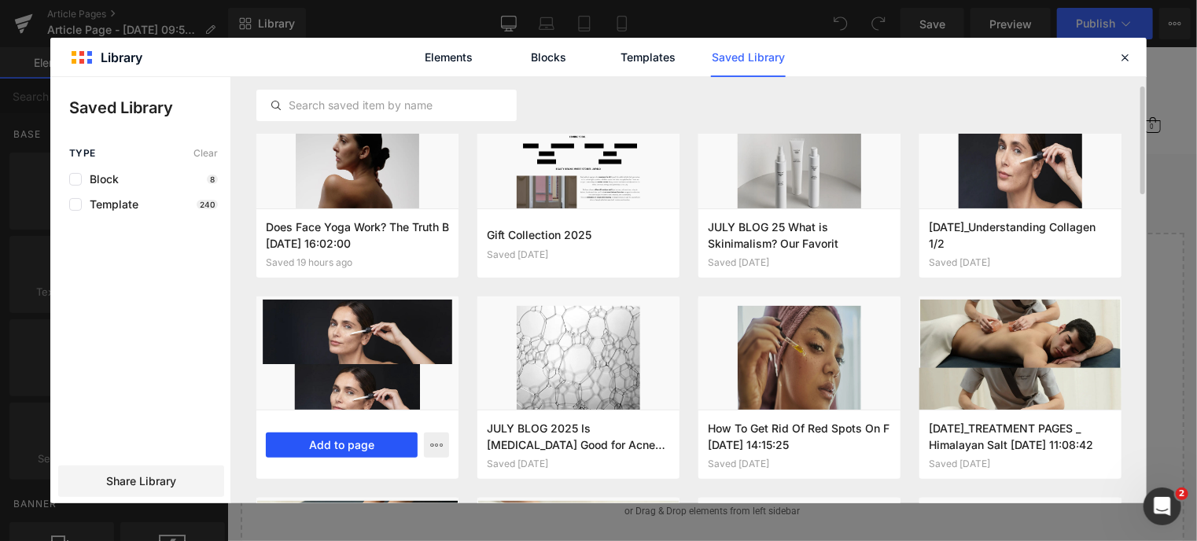  Describe the element at coordinates (578, 234) in the screenshot. I see `h3: Gift Collection 2025` at that location.